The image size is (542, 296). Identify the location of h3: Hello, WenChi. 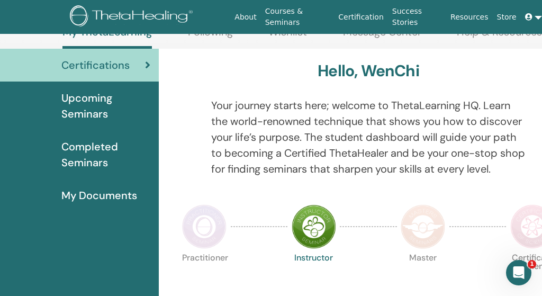
(368, 71).